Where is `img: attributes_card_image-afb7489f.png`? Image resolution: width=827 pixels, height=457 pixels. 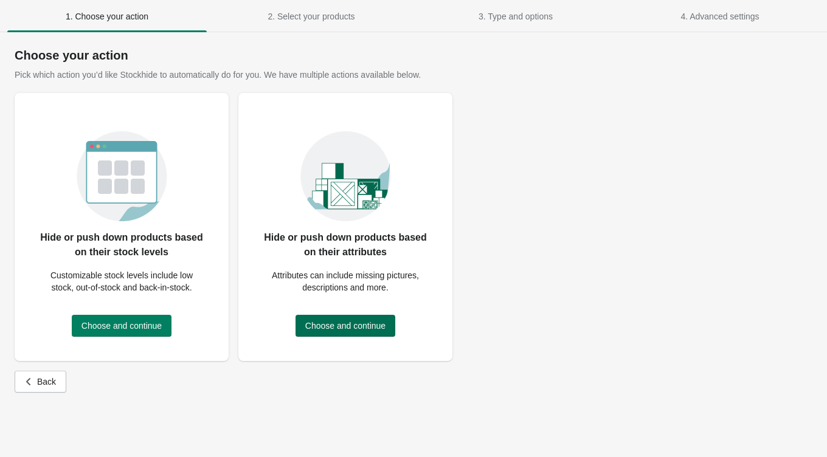
img: attributes_card_image-afb7489f.png is located at coordinates (346, 170).